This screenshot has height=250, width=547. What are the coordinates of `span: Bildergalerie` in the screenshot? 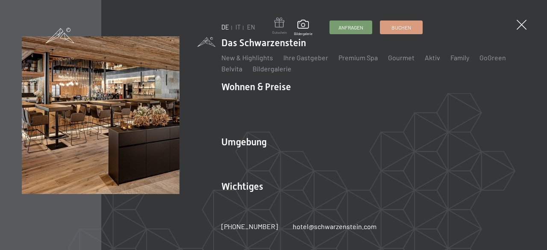 It's located at (303, 34).